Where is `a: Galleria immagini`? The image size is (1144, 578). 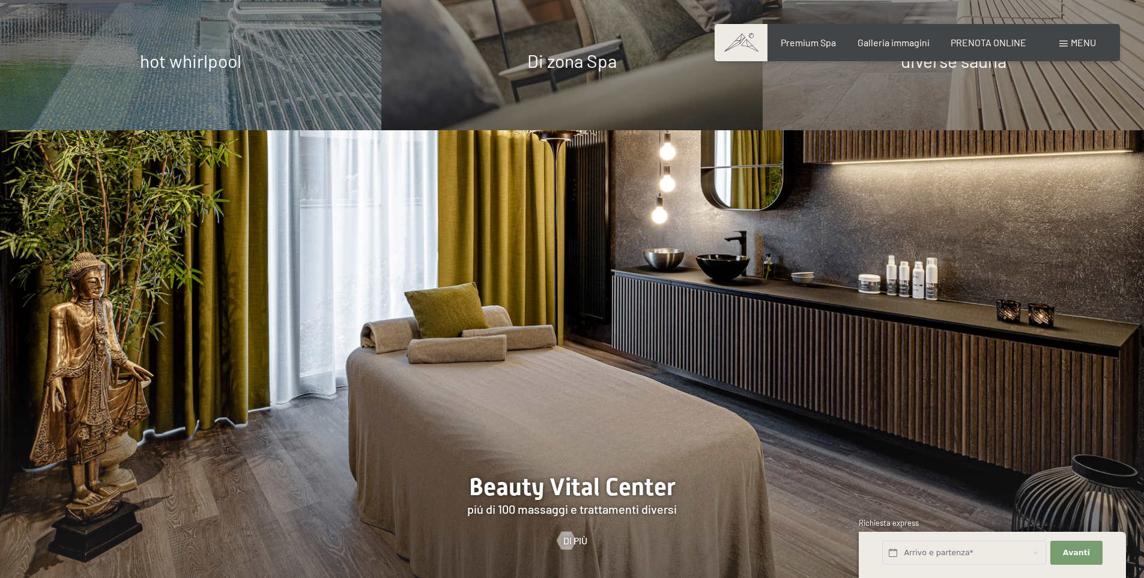
a: Galleria immagini is located at coordinates (893, 42).